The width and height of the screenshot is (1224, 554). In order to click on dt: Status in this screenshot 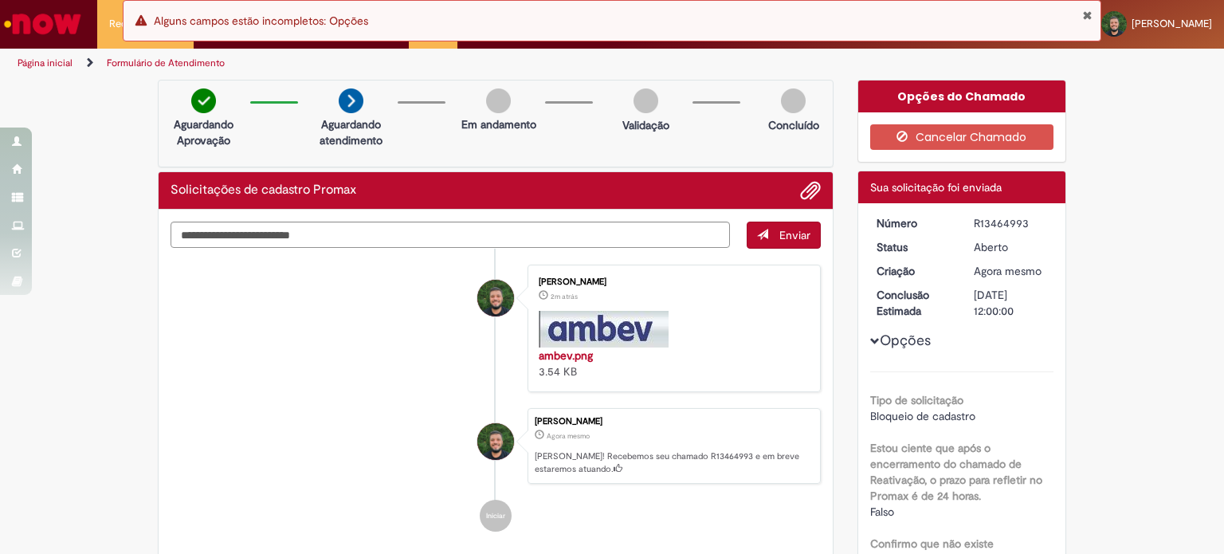, I will do `click(913, 247)`.